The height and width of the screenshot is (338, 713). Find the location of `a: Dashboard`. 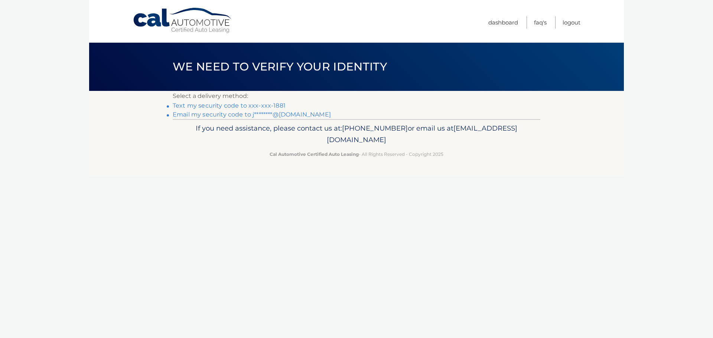

a: Dashboard is located at coordinates (503, 22).